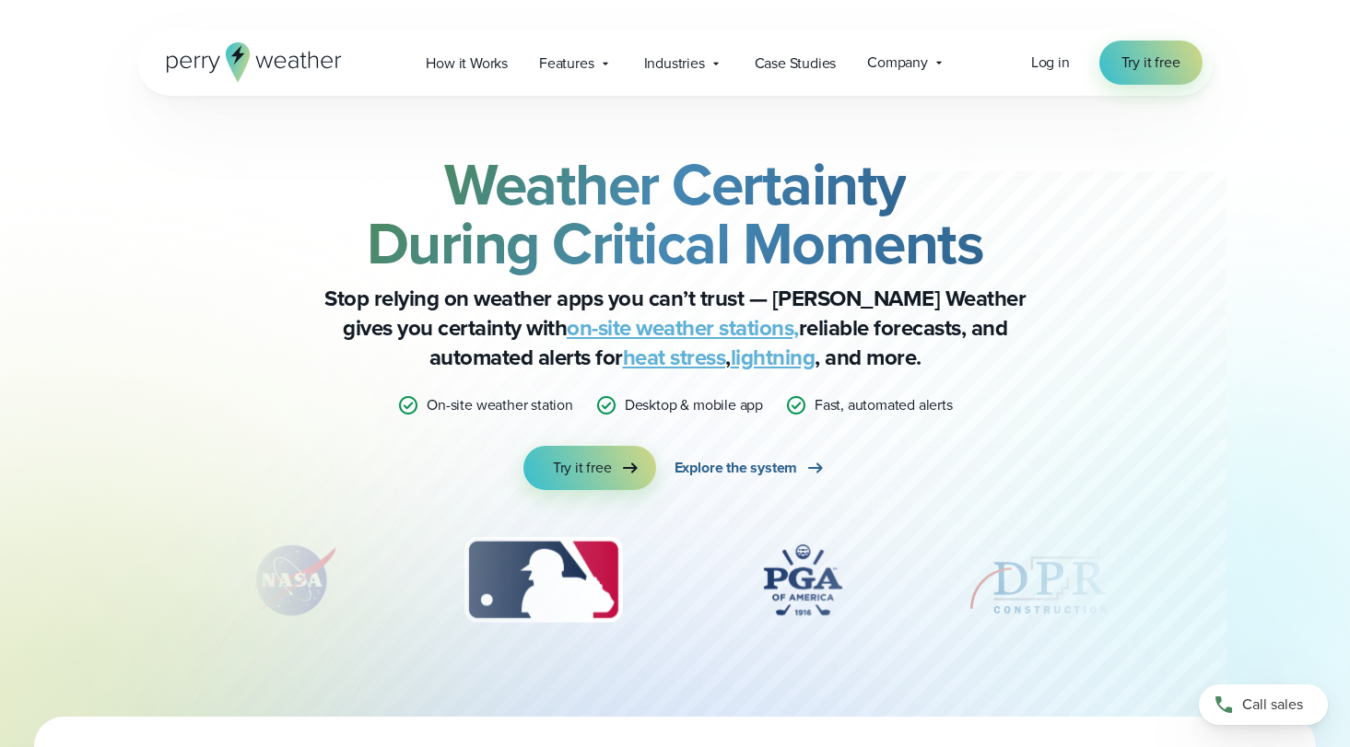 Image resolution: width=1350 pixels, height=747 pixels. Describe the element at coordinates (675, 585) in the screenshot. I see `div: slideshow` at that location.